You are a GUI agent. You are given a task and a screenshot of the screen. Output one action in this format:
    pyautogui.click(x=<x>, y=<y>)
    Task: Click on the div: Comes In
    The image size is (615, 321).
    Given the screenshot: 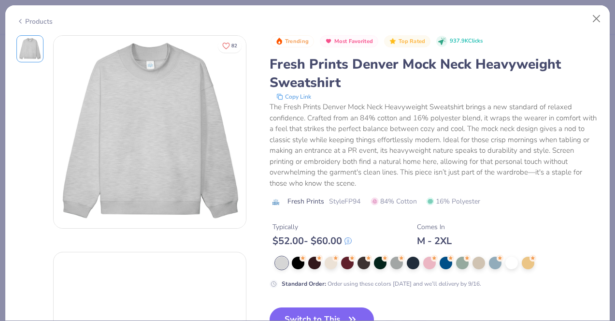 What is the action you would take?
    pyautogui.click(x=434, y=227)
    